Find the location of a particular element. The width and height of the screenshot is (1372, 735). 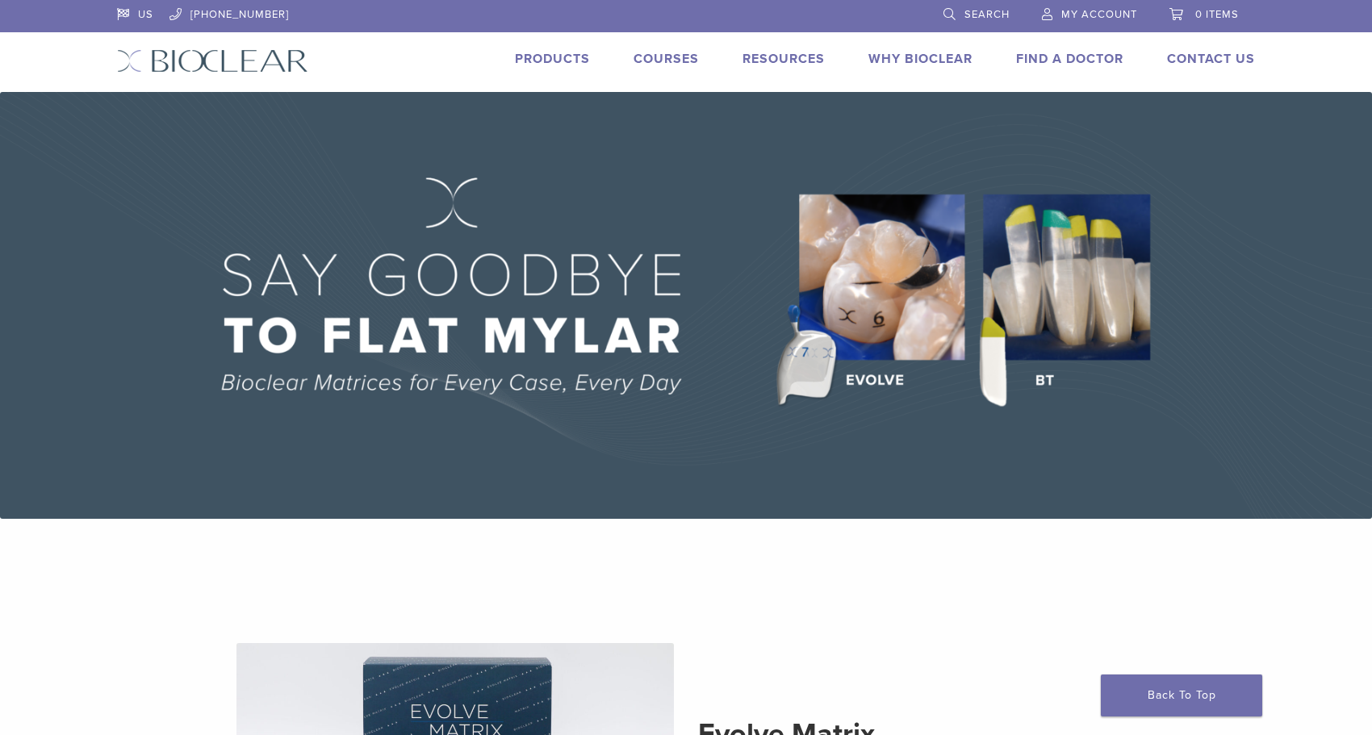

img: Bioclear is located at coordinates (212, 61).